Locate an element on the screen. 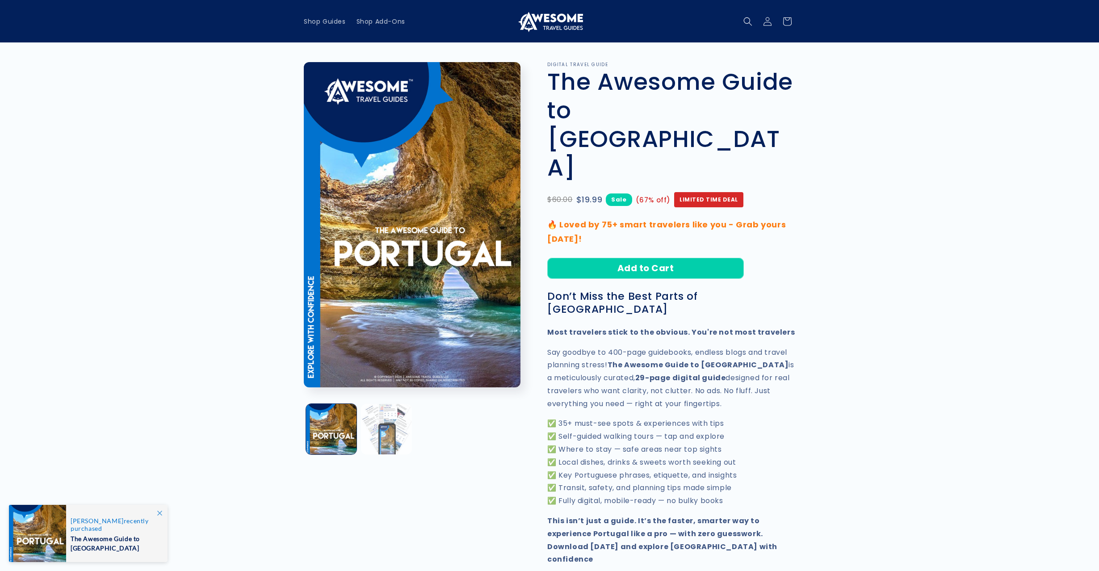  span: (67% off) is located at coordinates (653, 200).